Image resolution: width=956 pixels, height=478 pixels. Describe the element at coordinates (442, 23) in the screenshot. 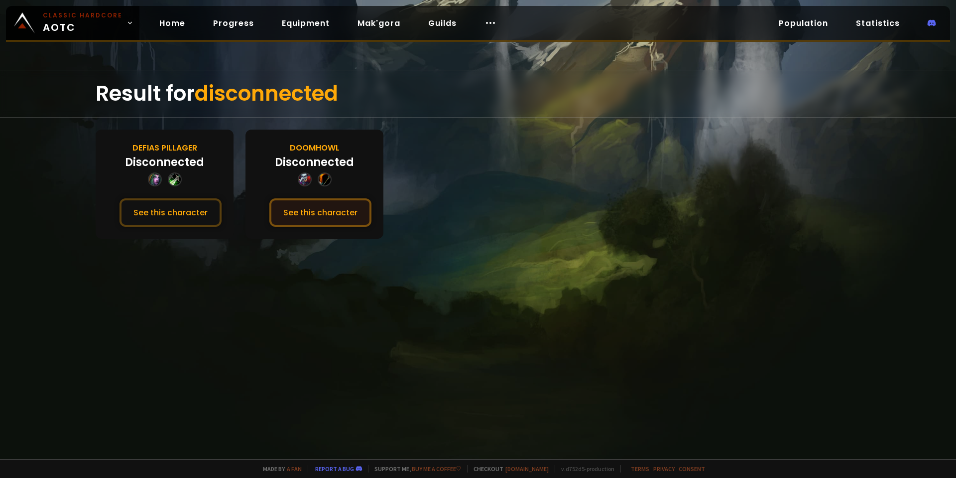

I see `a: Guilds` at that location.